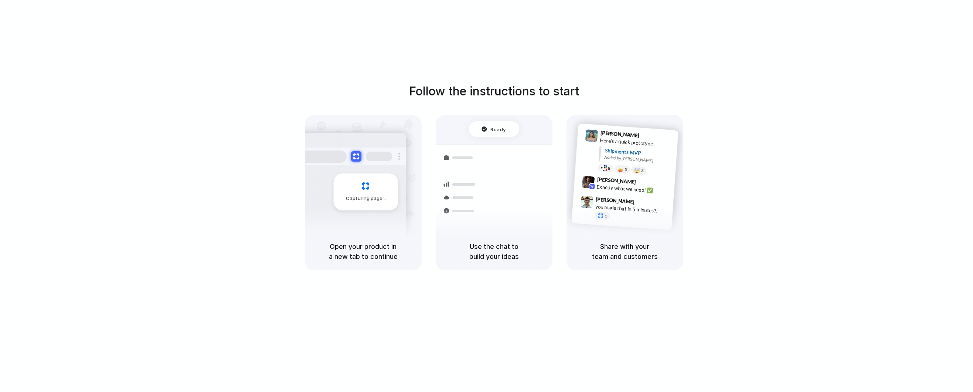 The width and height of the screenshot is (973, 392). I want to click on h5: Share with your team and customers, so click(625, 251).